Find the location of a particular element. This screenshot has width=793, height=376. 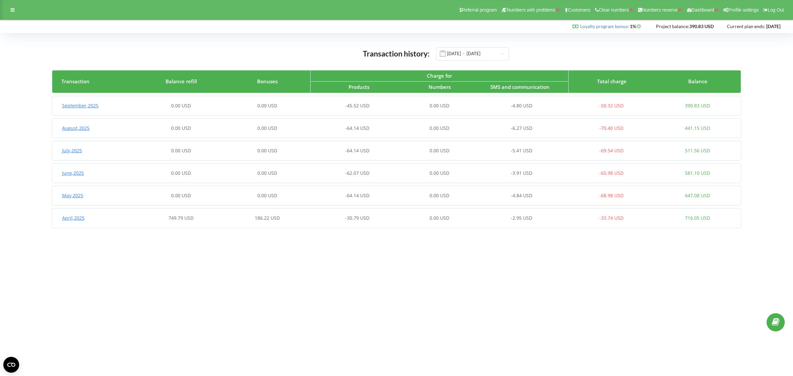

span: Profile settings is located at coordinates (743, 10).